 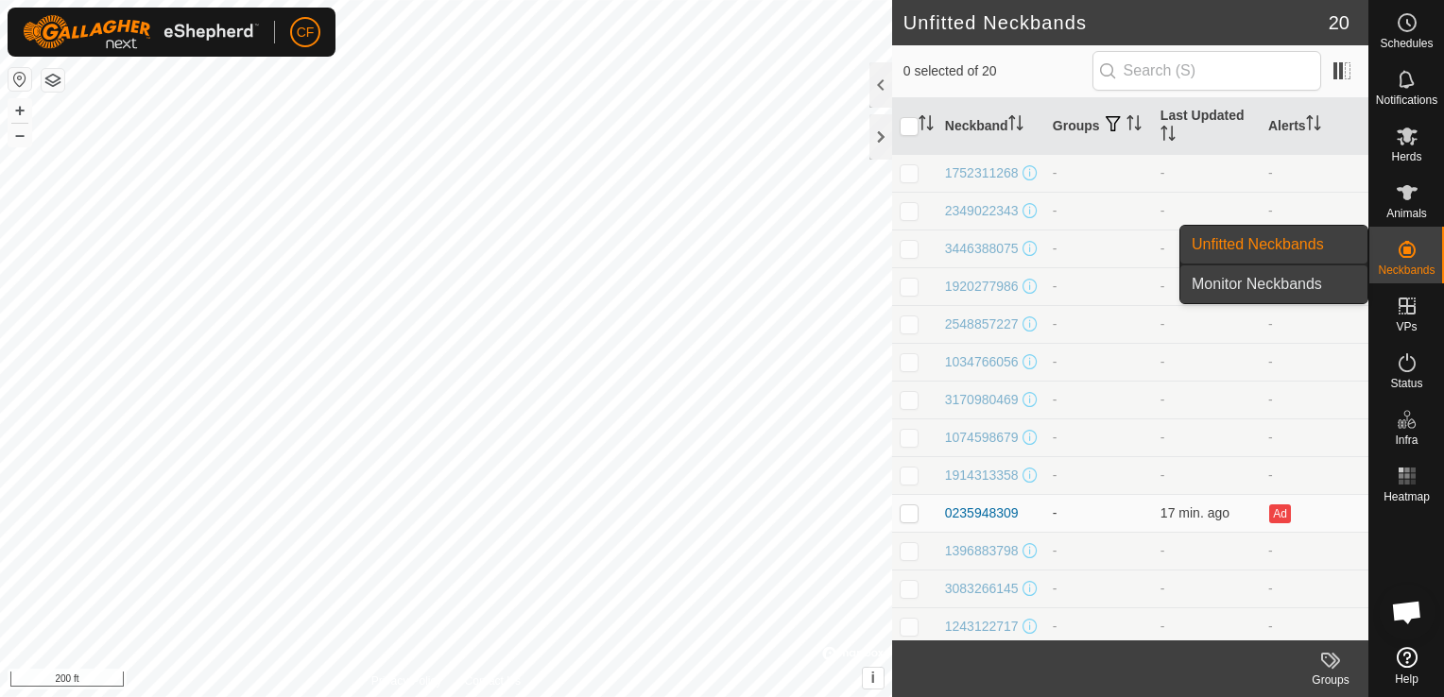 What do you see at coordinates (991, 127) in the screenshot?
I see `th: Neckband` at bounding box center [991, 127].